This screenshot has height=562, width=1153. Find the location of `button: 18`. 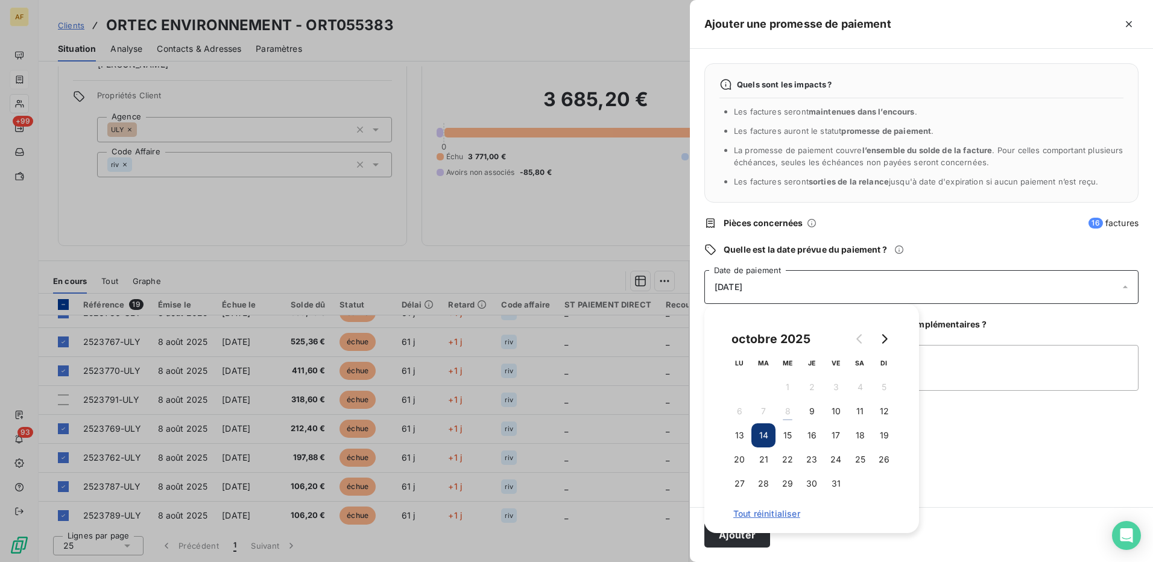

button: 18 is located at coordinates (860, 435).